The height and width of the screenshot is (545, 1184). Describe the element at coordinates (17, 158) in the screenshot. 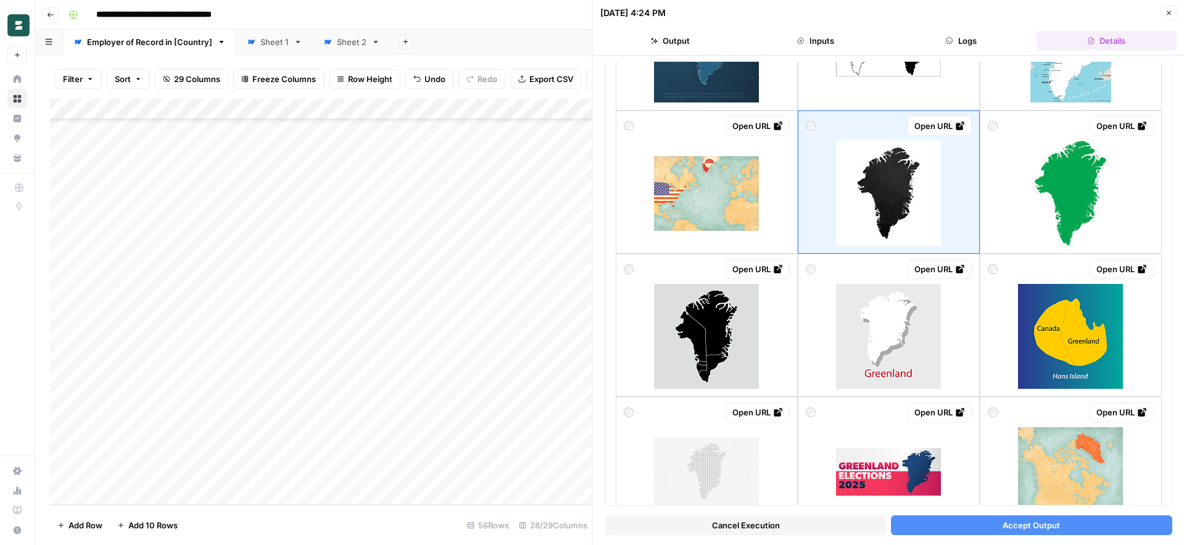

I see `a: Your Data` at that location.